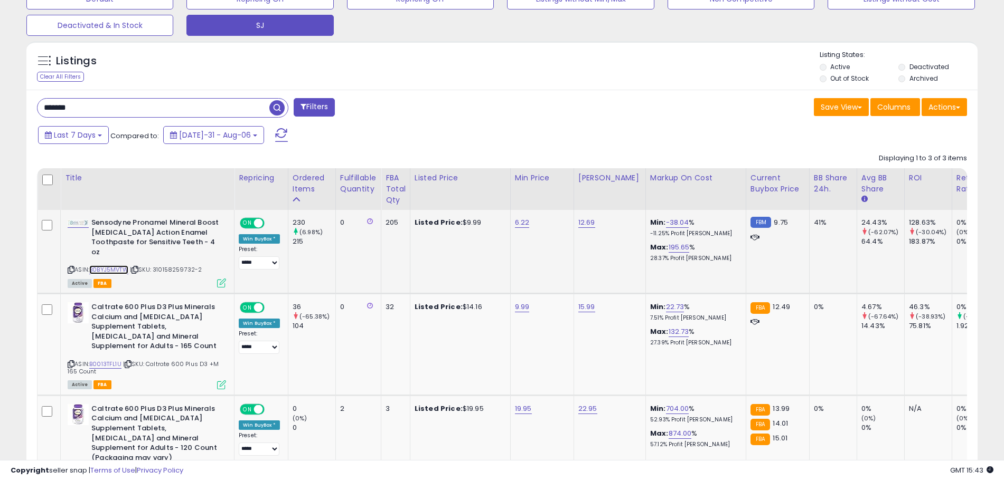 This screenshot has width=1004, height=481. Describe the element at coordinates (314, 317) in the screenshot. I see `small: (-65.38%)` at that location.